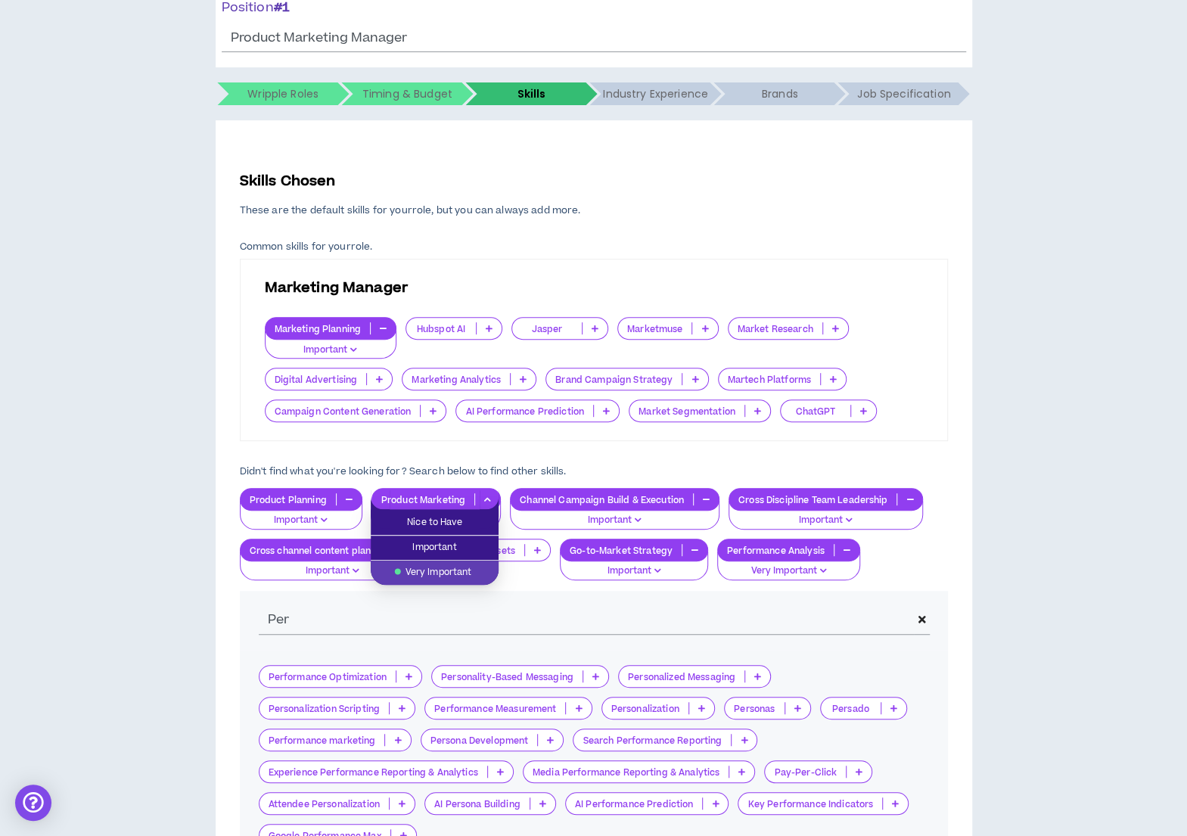  I want to click on p: Persado, so click(850, 708).